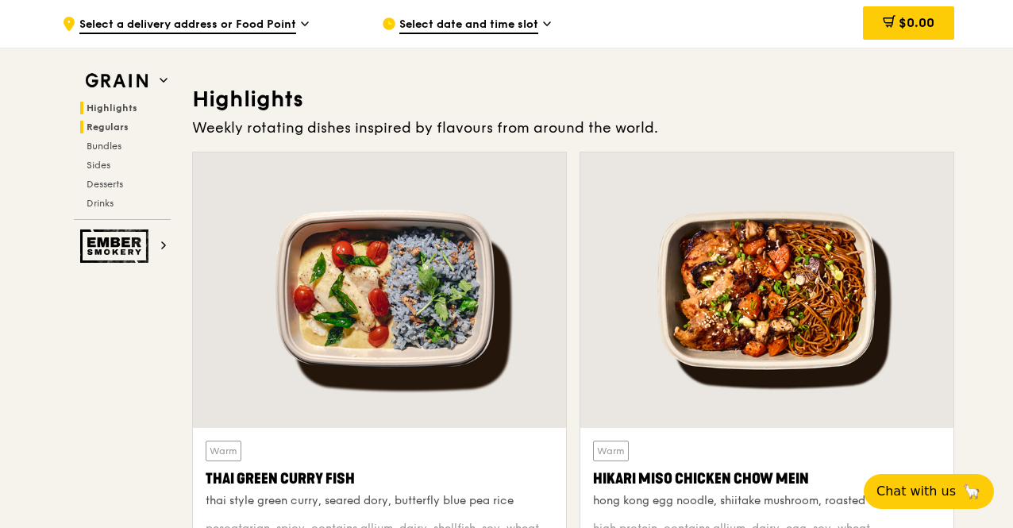 The image size is (1013, 528). Describe the element at coordinates (112, 108) in the screenshot. I see `span: Highlights` at that location.